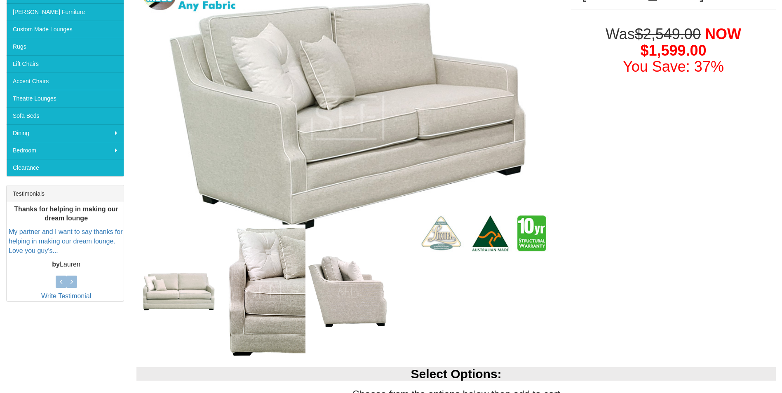  I want to click on h1: Was, so click(673, 50).